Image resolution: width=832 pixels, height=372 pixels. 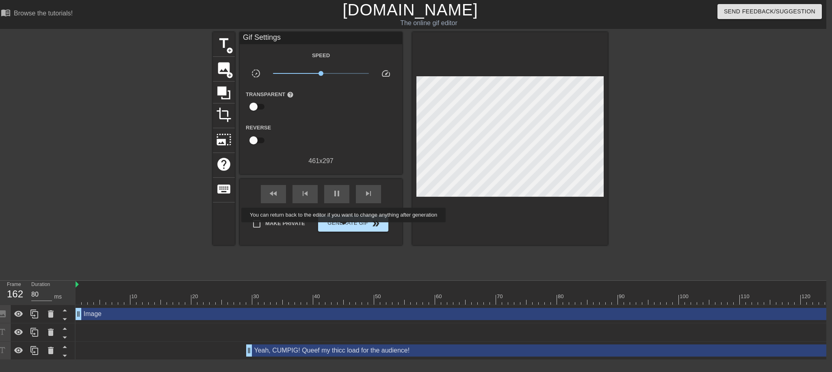 I want to click on div: ms, so click(x=58, y=297).